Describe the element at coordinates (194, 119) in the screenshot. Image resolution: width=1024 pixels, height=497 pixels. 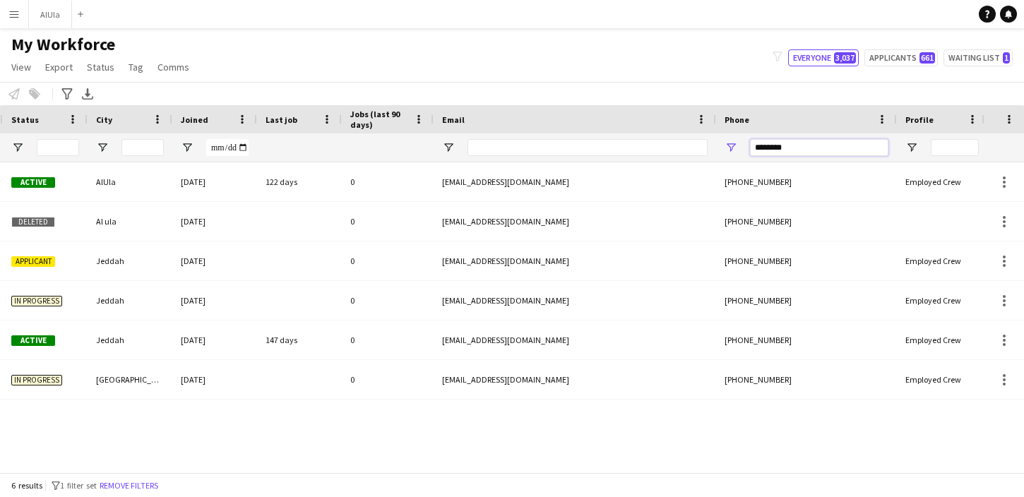
I see `span: Joined` at that location.